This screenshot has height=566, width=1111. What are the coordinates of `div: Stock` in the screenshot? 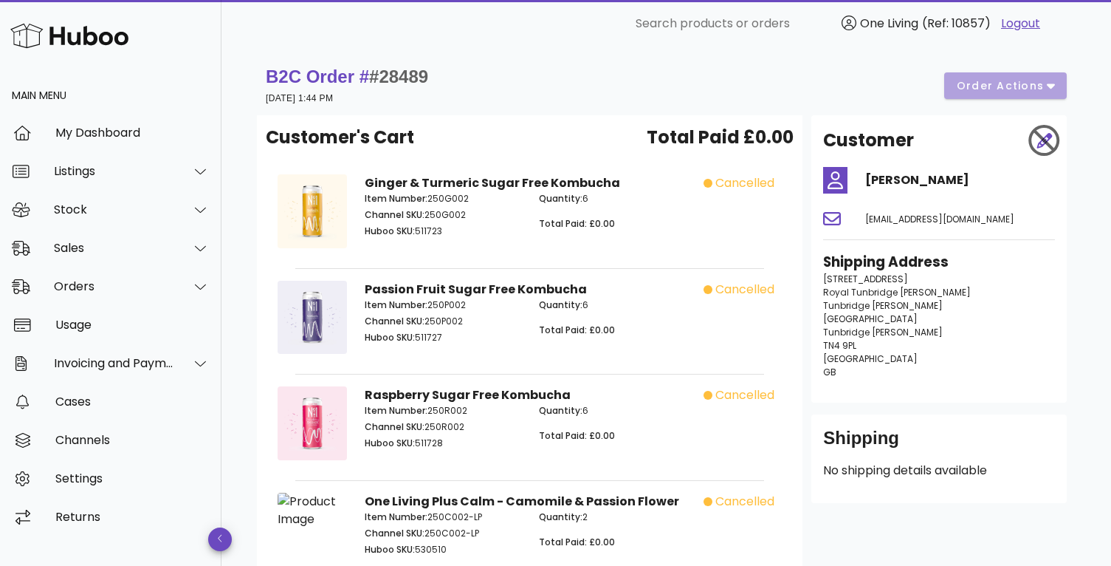 It's located at (114, 209).